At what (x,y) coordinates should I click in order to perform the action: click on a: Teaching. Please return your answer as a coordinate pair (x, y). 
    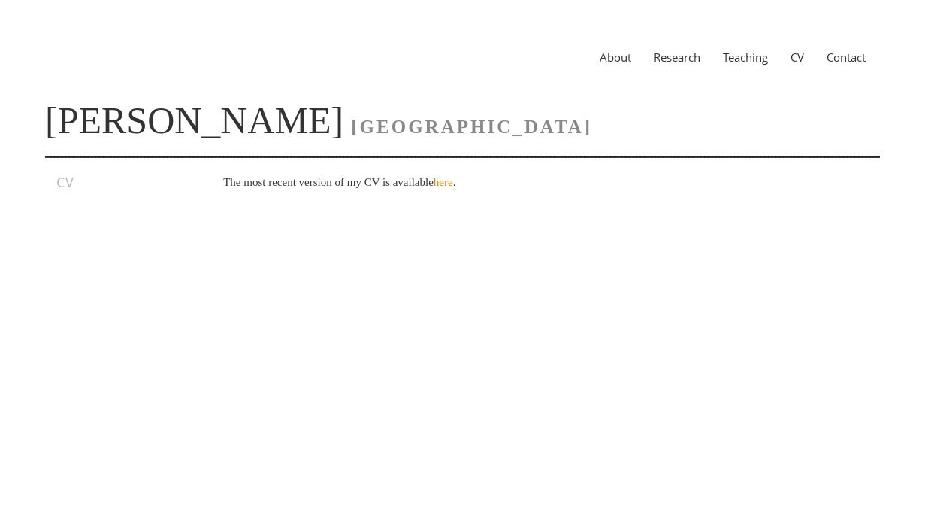
    Looking at the image, I should click on (746, 57).